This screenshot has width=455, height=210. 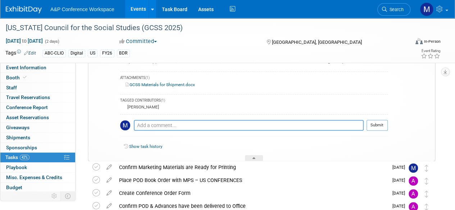 What do you see at coordinates (52, 41) in the screenshot?
I see `span: (2 days)` at bounding box center [52, 41].